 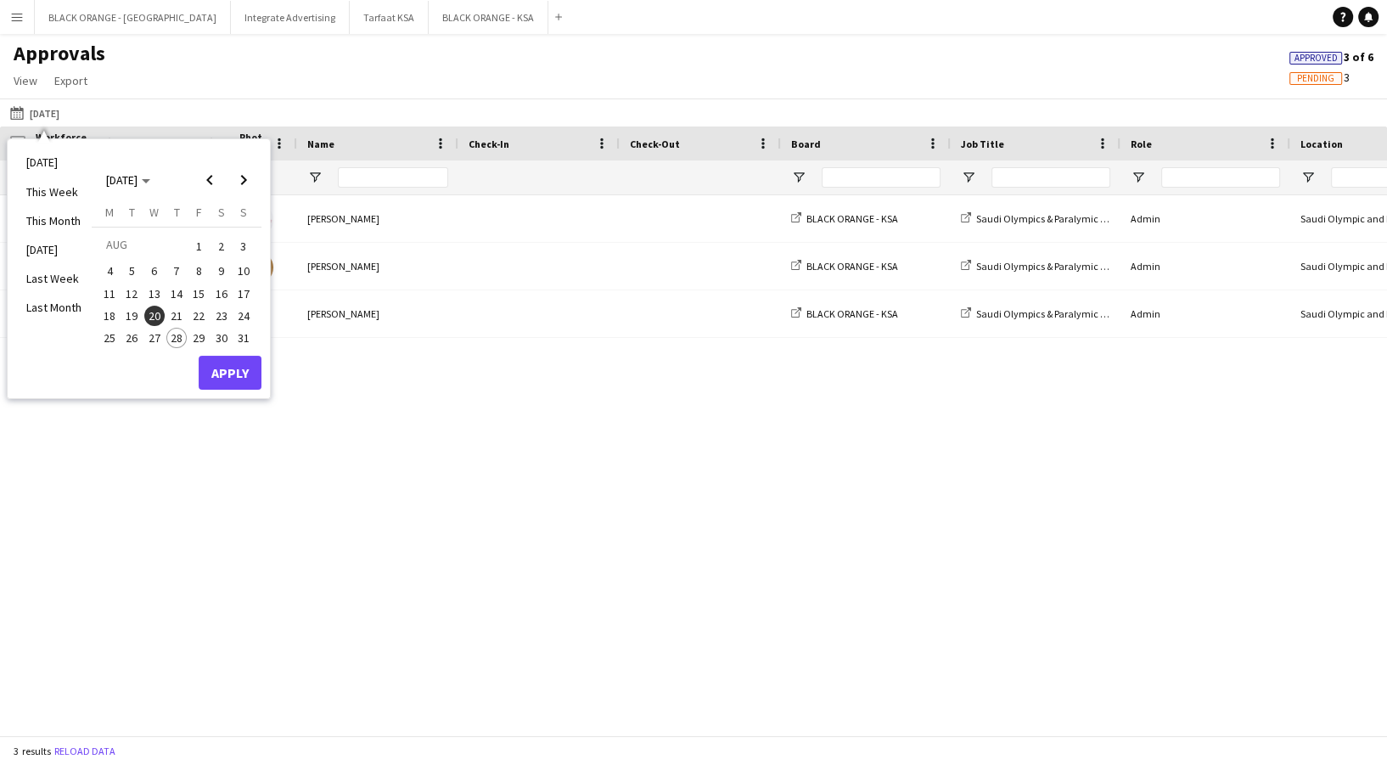 I want to click on button: 03-08-2025, so click(x=244, y=246).